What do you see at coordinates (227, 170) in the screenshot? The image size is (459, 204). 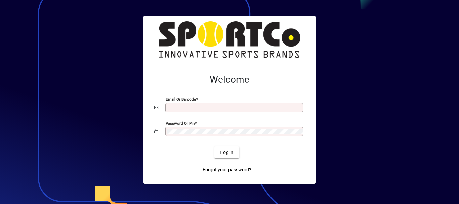 I see `a: Forgot your password?` at bounding box center [227, 170].